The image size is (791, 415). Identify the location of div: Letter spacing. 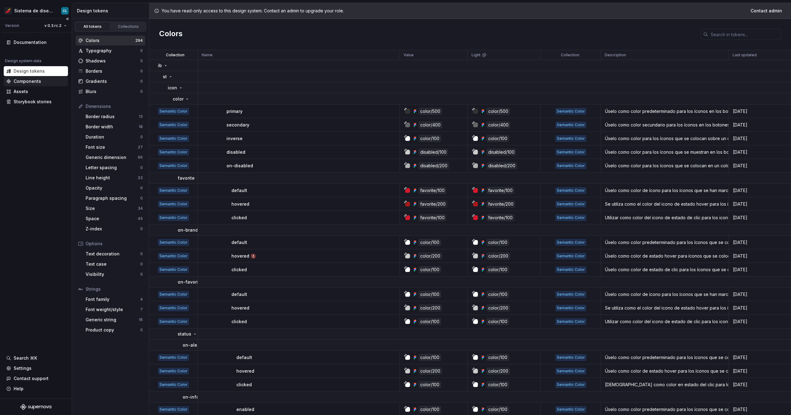
(113, 167).